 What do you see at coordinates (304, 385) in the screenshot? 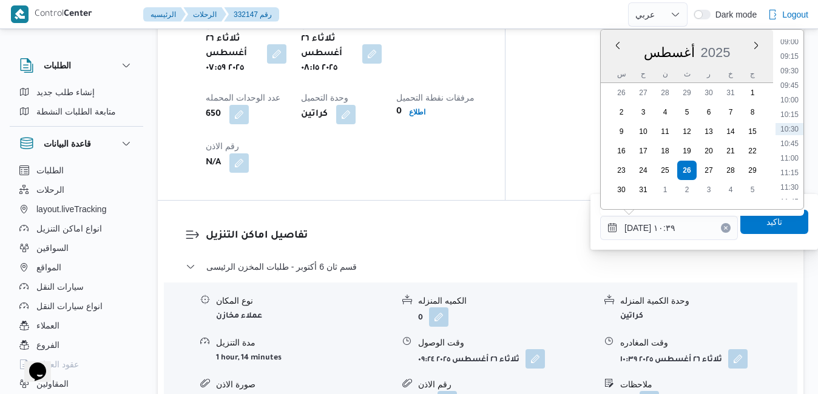
I see `div: صورة الاذن` at bounding box center [304, 385].